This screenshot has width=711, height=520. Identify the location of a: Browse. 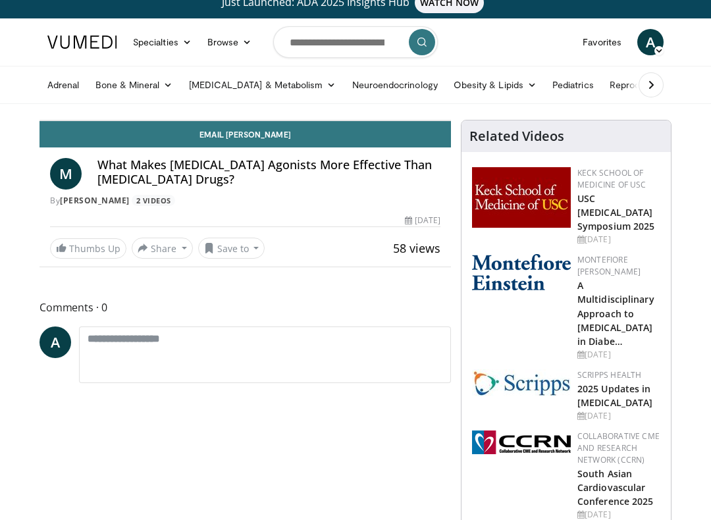
(230, 42).